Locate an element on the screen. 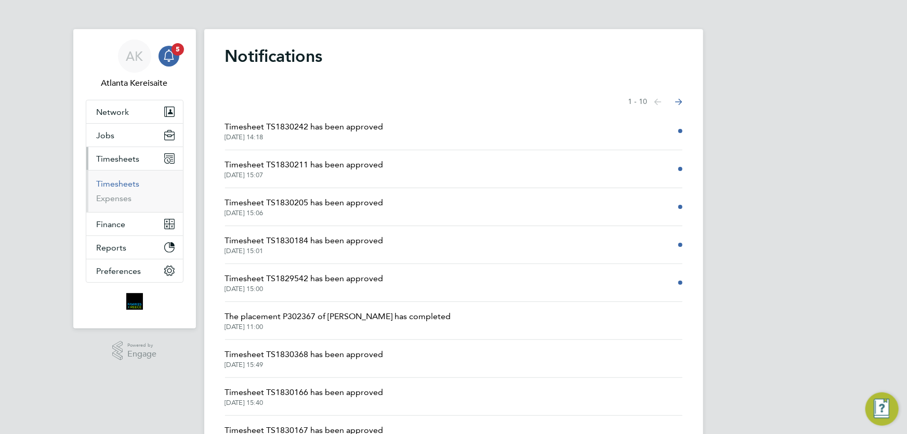 This screenshot has width=907, height=434. a: Powered byEngage is located at coordinates (134, 351).